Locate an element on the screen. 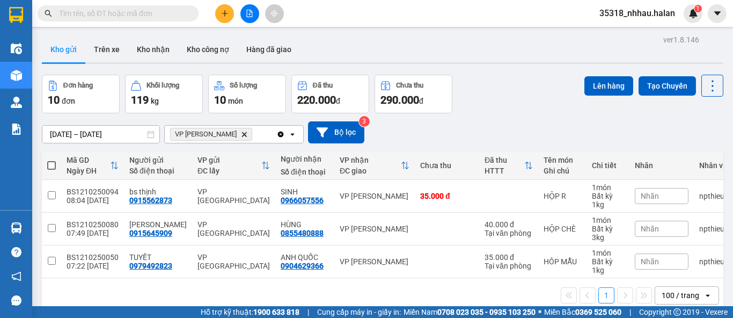 The height and width of the screenshot is (318, 733). div: Tại văn phòng is located at coordinates (509, 266).